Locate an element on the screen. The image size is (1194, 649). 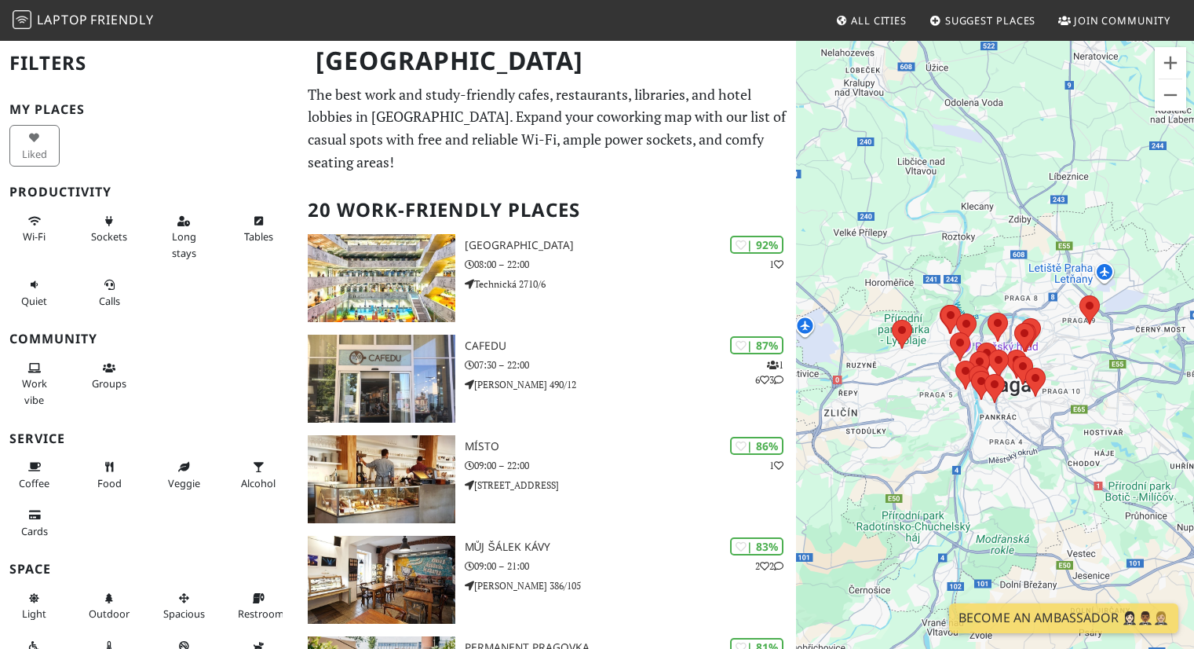
a: LaptopFriendly LaptopFriendly is located at coordinates (83, 20).